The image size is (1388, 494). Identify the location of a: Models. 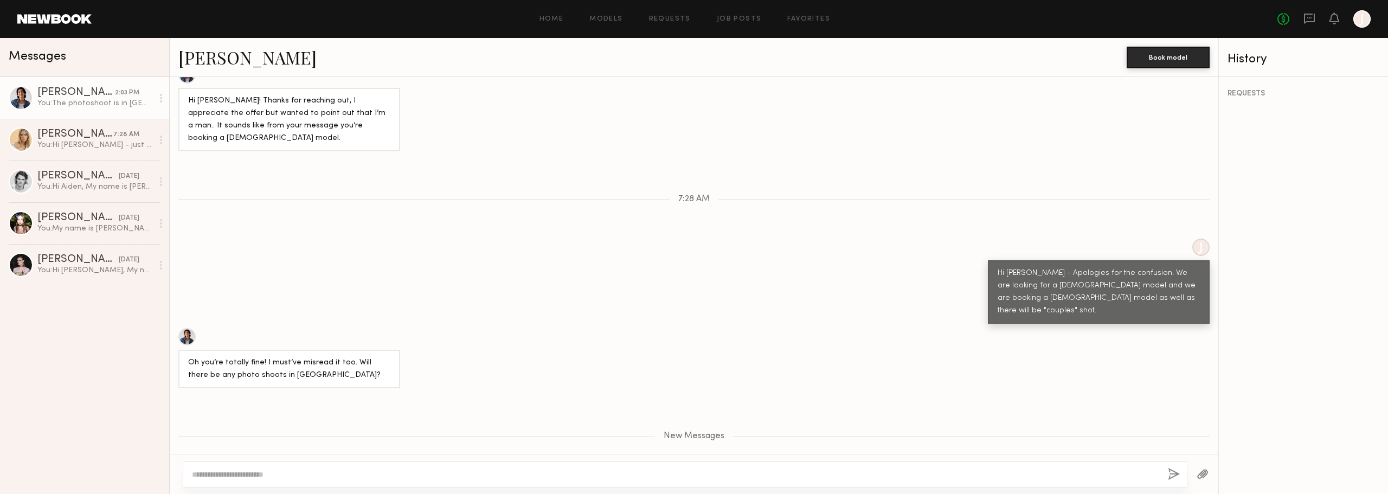
(606, 19).